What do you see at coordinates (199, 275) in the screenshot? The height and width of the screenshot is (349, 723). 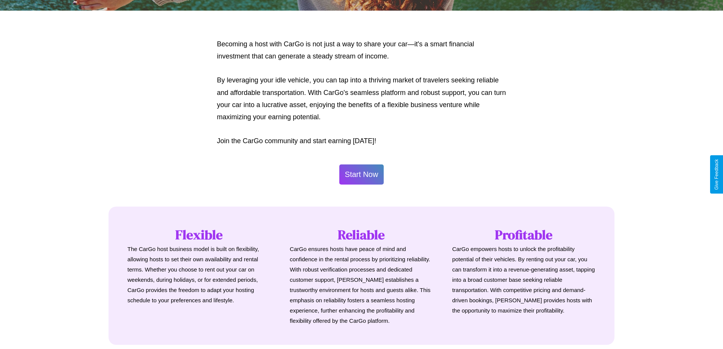 I see `p: The CarGo host business model is built on flexibility, allowing hosts to set their own availabili...` at bounding box center [199, 275].